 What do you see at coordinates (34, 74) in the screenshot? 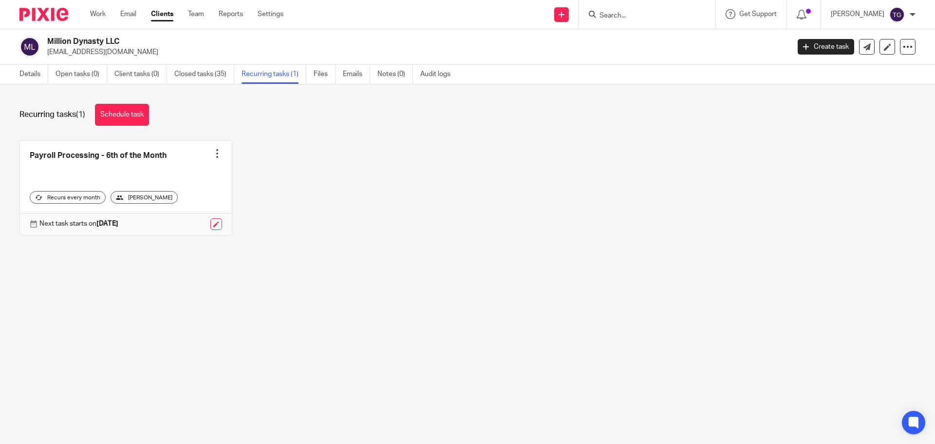
I see `a: Details` at bounding box center [34, 74].